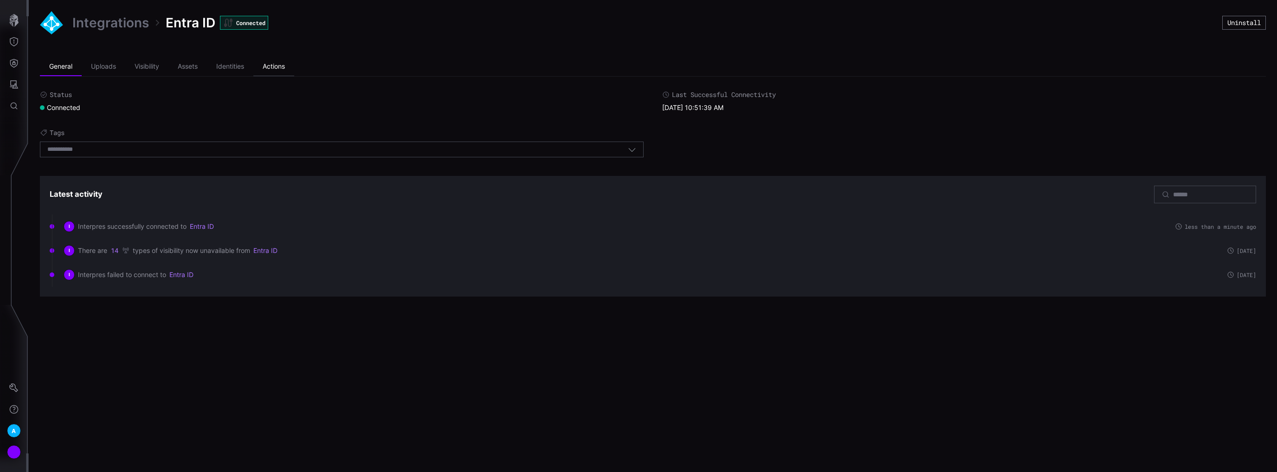  I want to click on span: Last Successful Connectivity, so click(724, 95).